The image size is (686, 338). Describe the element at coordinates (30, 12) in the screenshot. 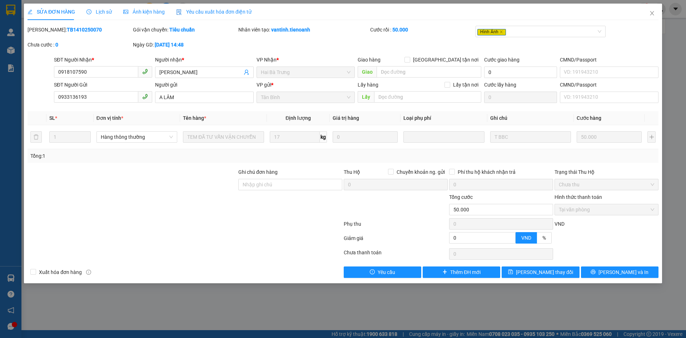

I see `span: edit` at that location.